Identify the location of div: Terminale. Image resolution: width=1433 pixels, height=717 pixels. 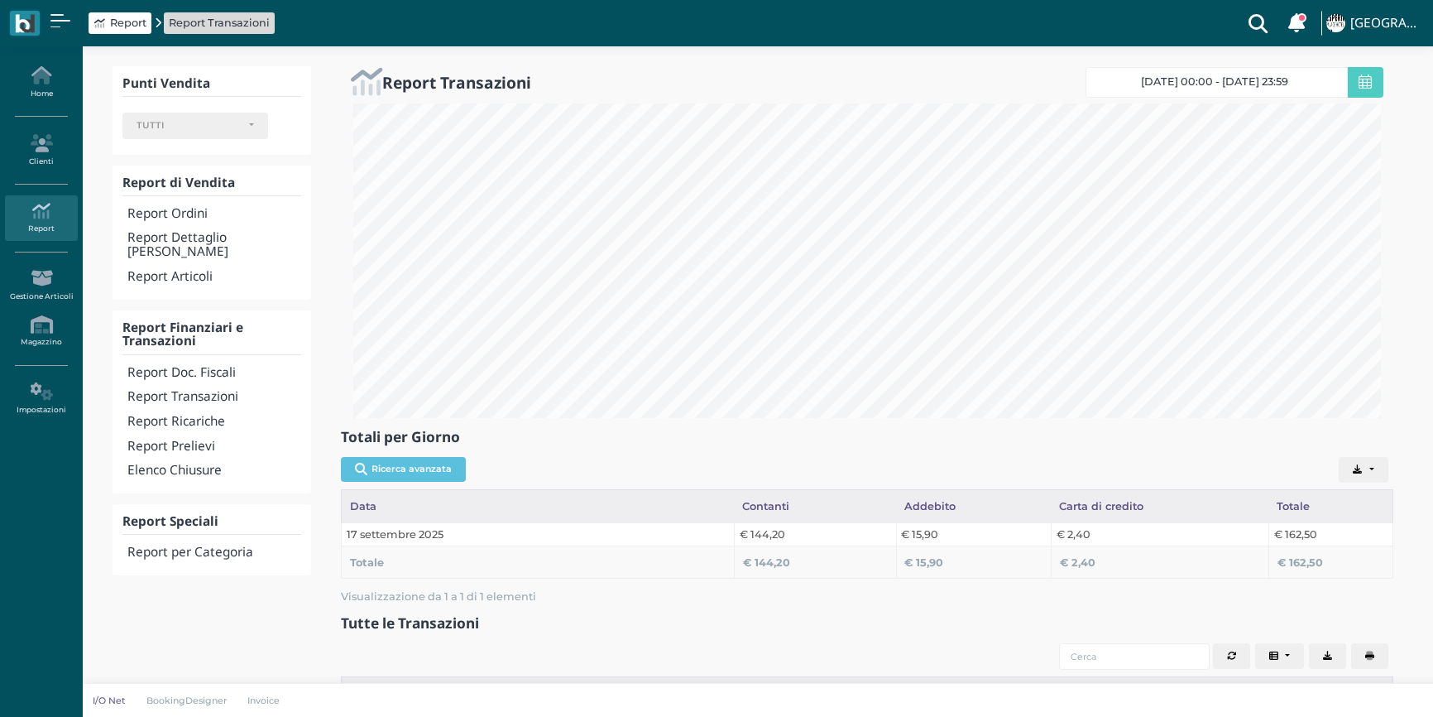
(637, 693).